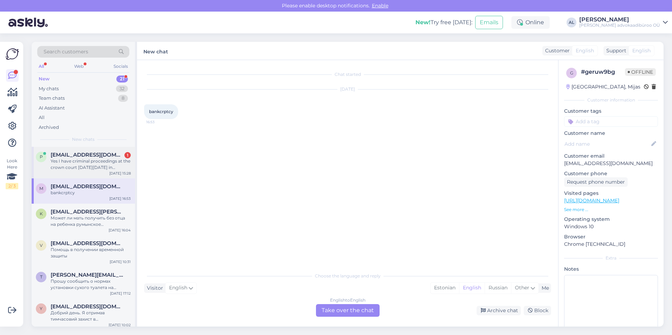 This screenshot has height=335, width=672. Describe the element at coordinates (615, 51) in the screenshot. I see `div: Support` at that location.